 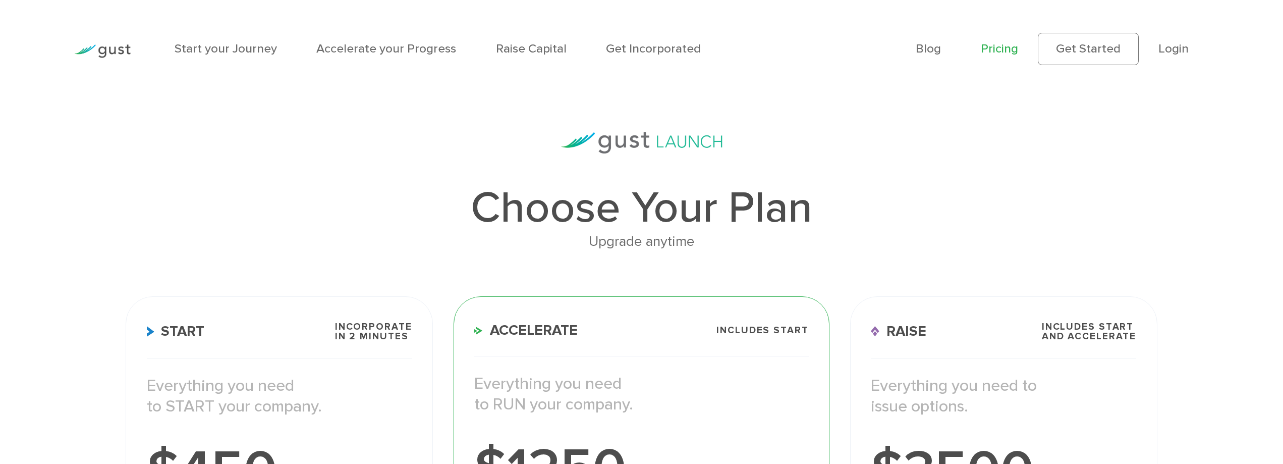 I want to click on a: Start your Journey, so click(x=226, y=48).